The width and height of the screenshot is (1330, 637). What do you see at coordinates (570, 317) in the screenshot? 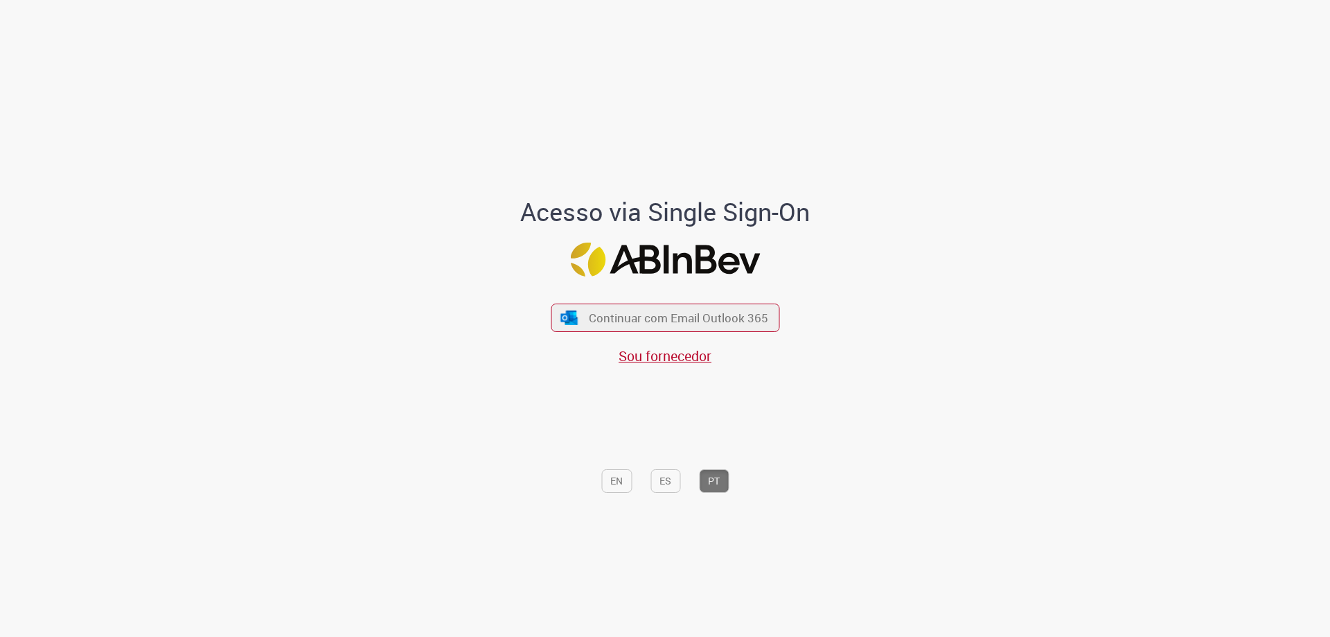
I see `img: ícone Azure/Microsoft 360` at bounding box center [570, 317].